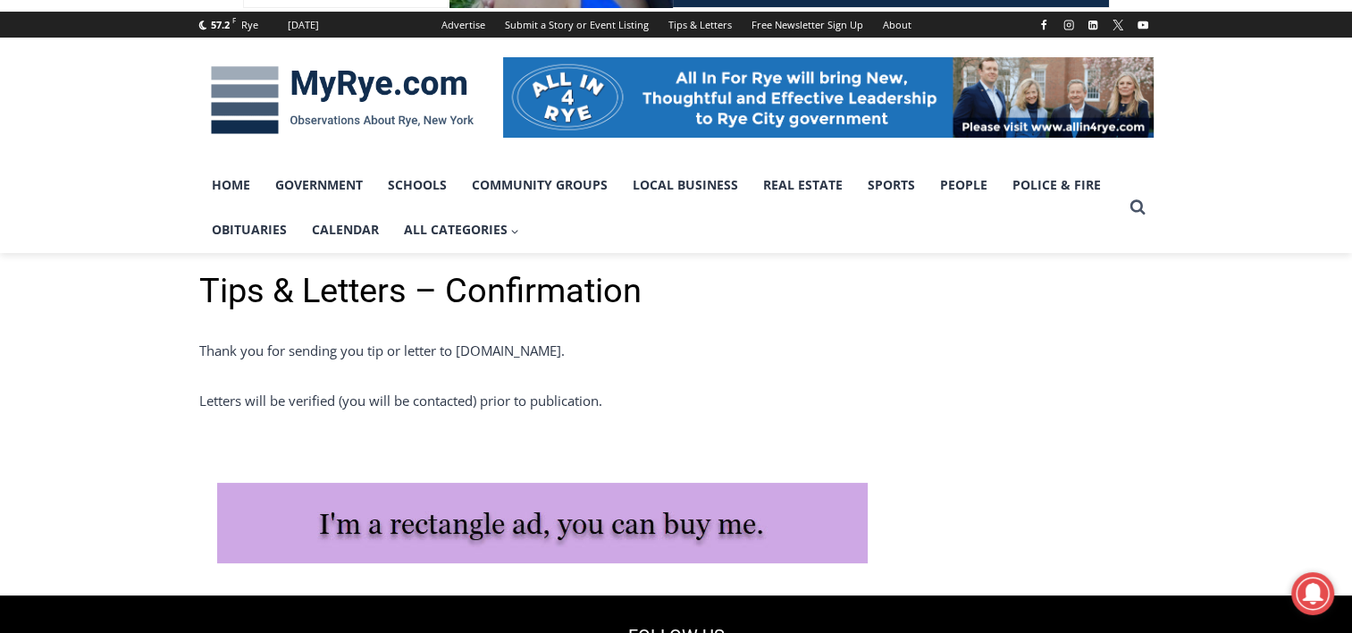 The height and width of the screenshot is (633, 1352). Describe the element at coordinates (828, 97) in the screenshot. I see `img: All in for Rye` at that location.